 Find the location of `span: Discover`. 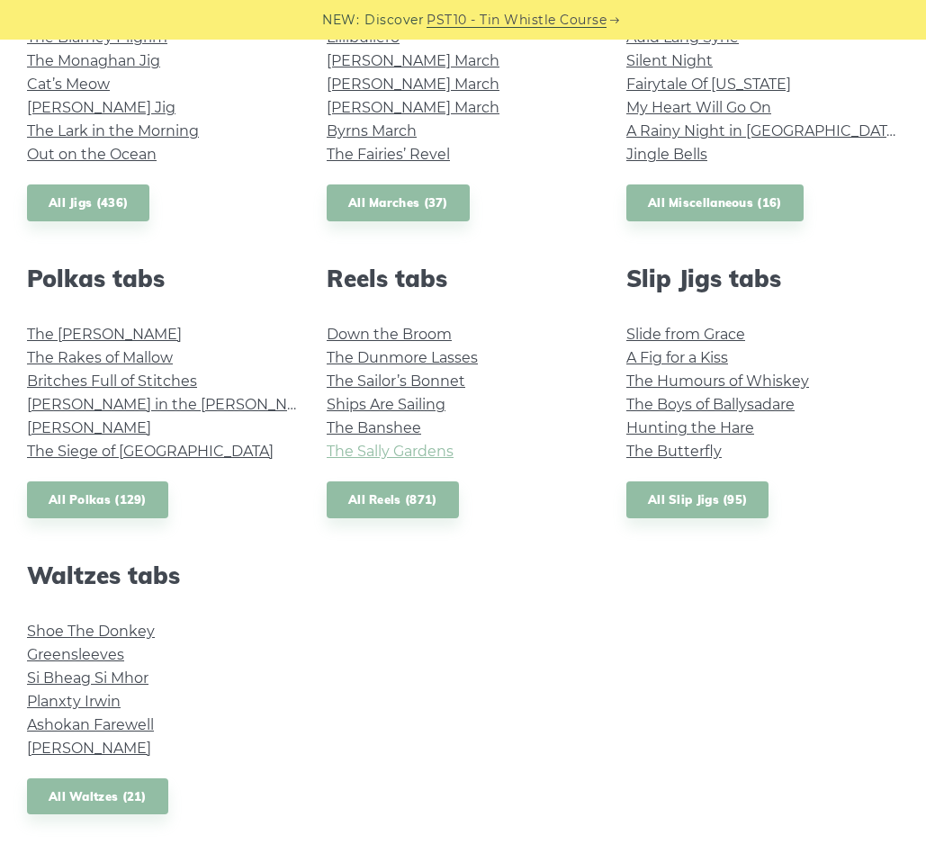

span: Discover is located at coordinates (394, 20).